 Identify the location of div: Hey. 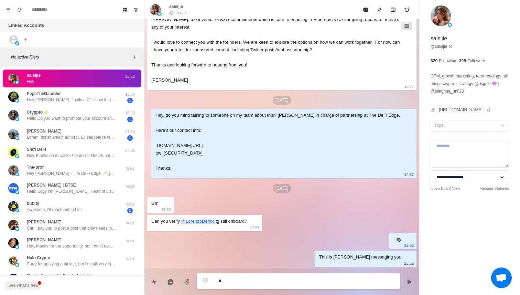
(397, 239).